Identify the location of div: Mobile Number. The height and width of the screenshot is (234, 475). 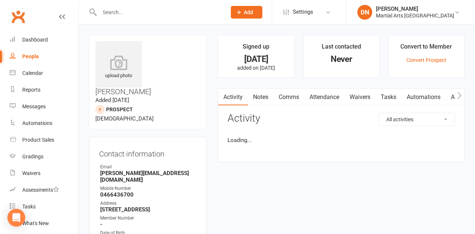
(148, 188).